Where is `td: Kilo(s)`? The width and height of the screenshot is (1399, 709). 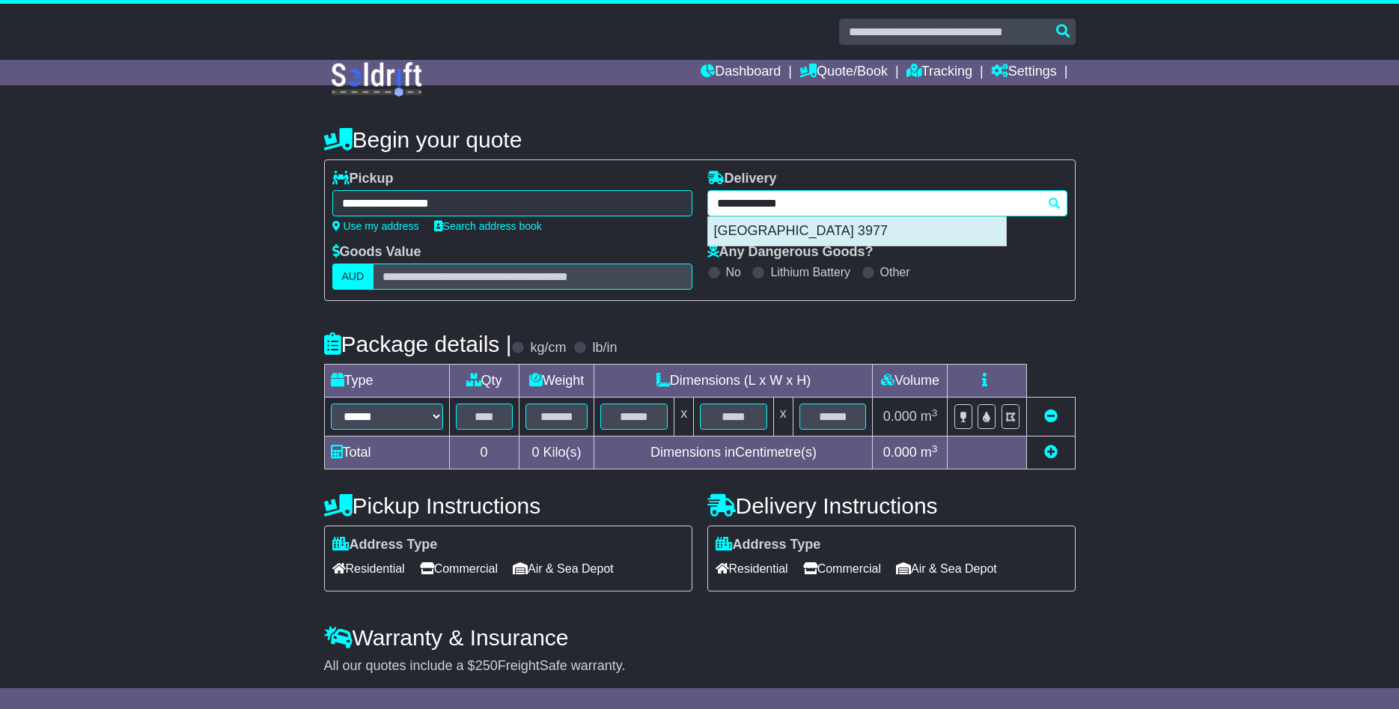
td: Kilo(s) is located at coordinates (556, 453).